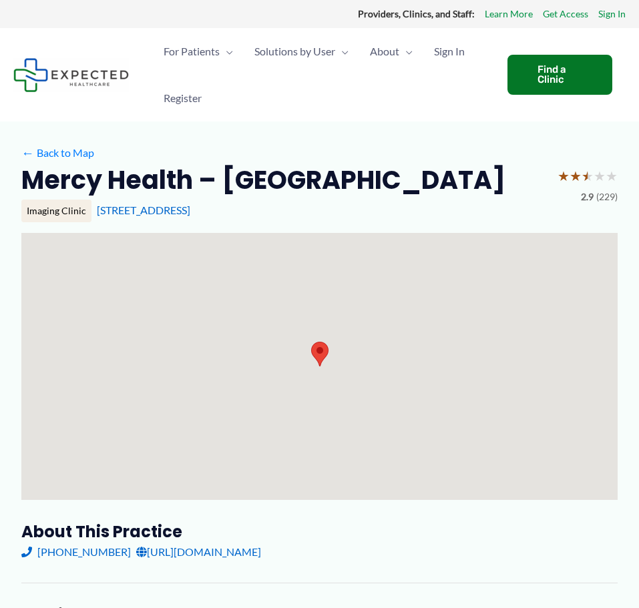 Image resolution: width=639 pixels, height=608 pixels. What do you see at coordinates (198, 51) in the screenshot?
I see `a: For PatientsMenu Toggle` at bounding box center [198, 51].